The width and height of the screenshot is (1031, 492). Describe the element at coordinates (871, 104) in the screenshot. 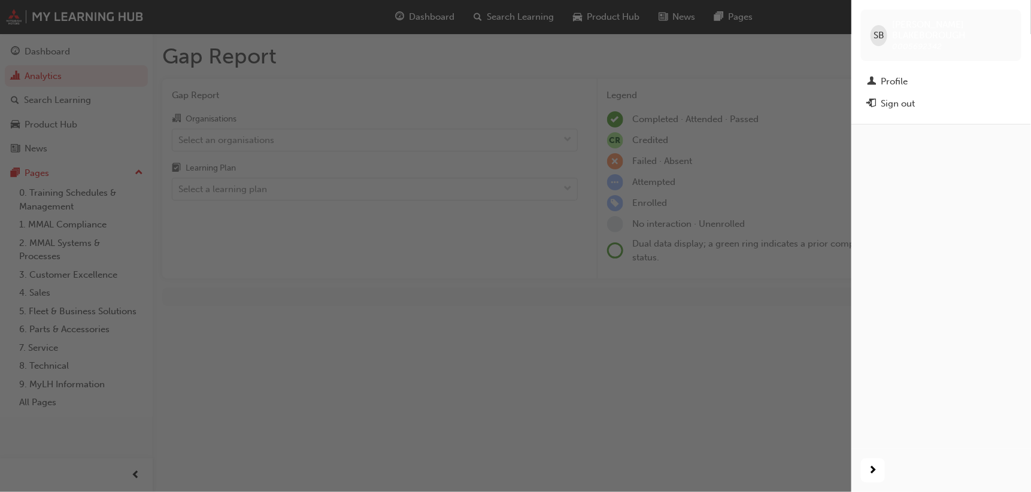

I see `span: exit-icon` at that location.